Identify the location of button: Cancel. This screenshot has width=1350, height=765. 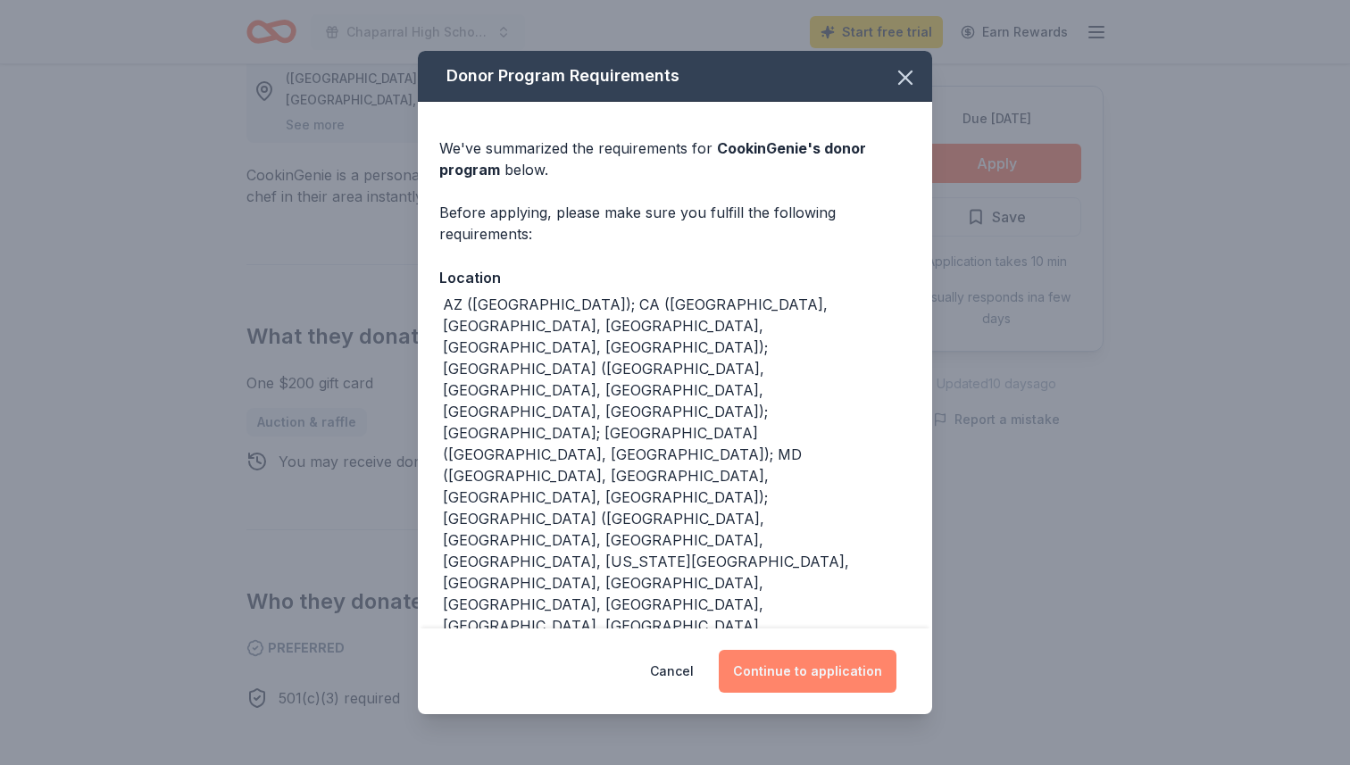
(671, 671).